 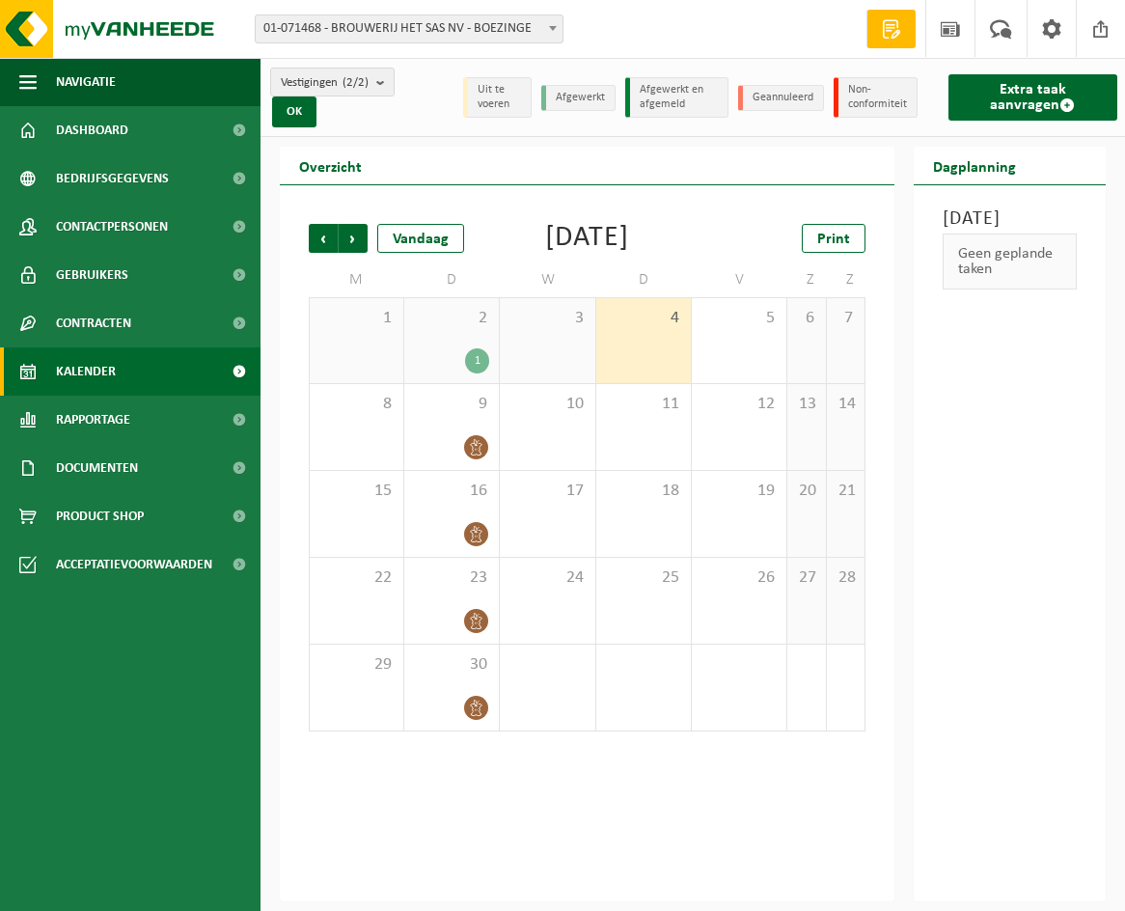 What do you see at coordinates (845, 318) in the screenshot?
I see `span: 7` at bounding box center [845, 318].